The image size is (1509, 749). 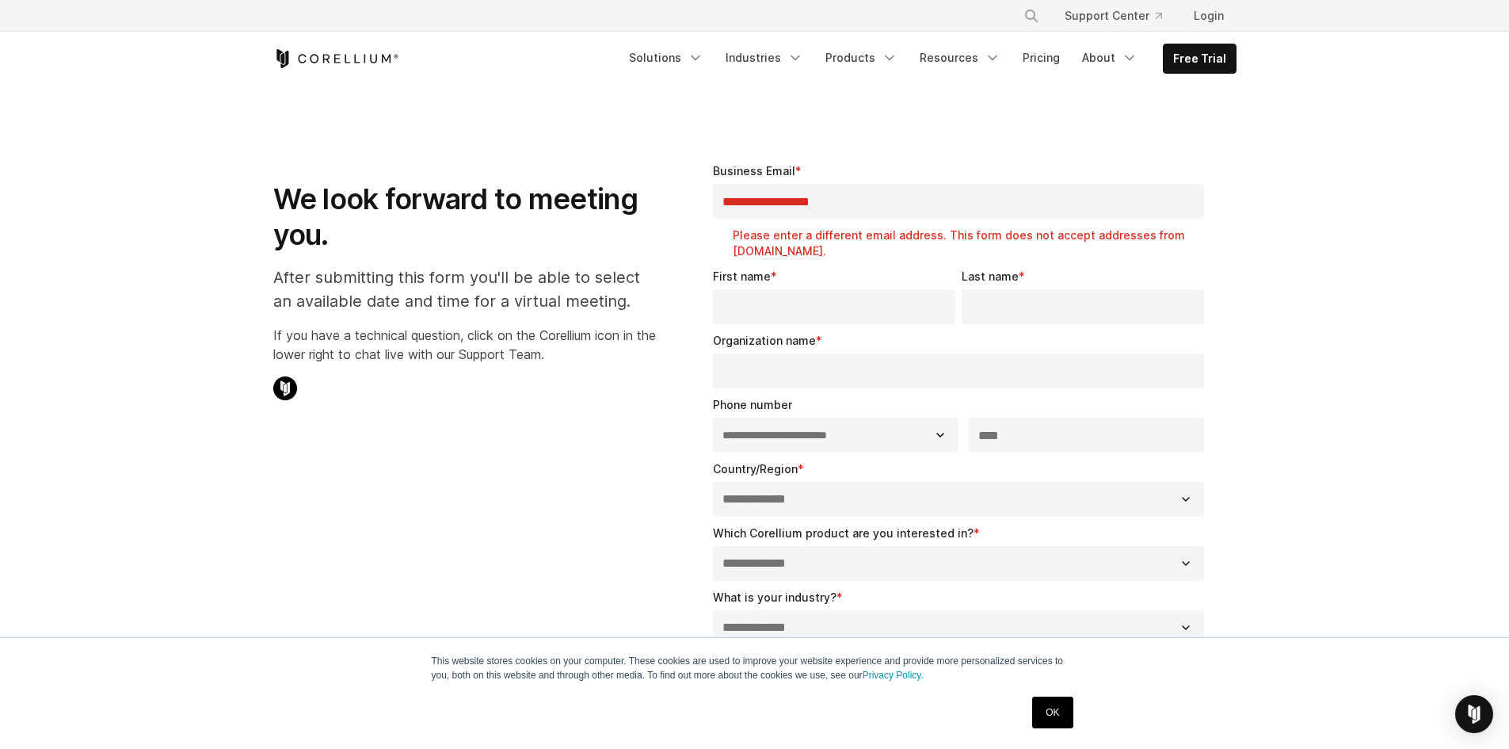 What do you see at coordinates (1110, 58) in the screenshot?
I see `a: About` at bounding box center [1110, 58].